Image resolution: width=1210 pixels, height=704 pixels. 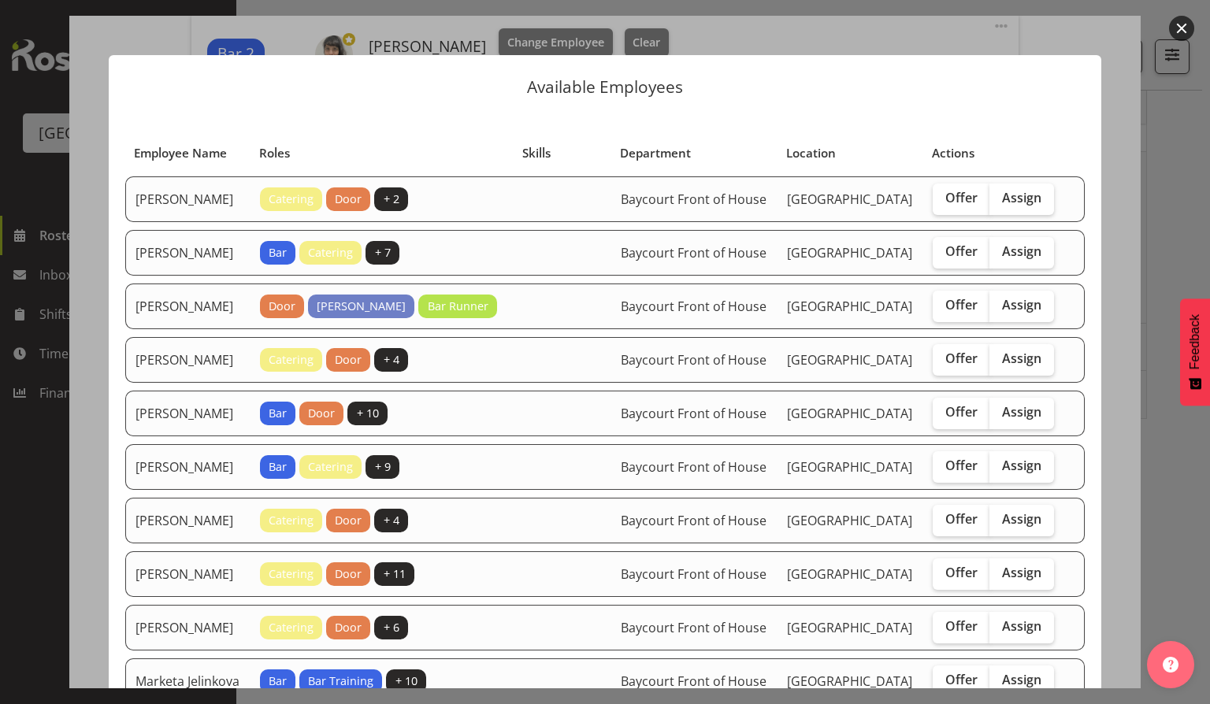 I want to click on span: Bar Training, so click(x=340, y=681).